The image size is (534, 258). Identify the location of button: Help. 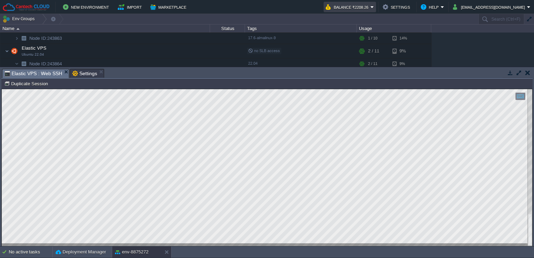
(430, 7).